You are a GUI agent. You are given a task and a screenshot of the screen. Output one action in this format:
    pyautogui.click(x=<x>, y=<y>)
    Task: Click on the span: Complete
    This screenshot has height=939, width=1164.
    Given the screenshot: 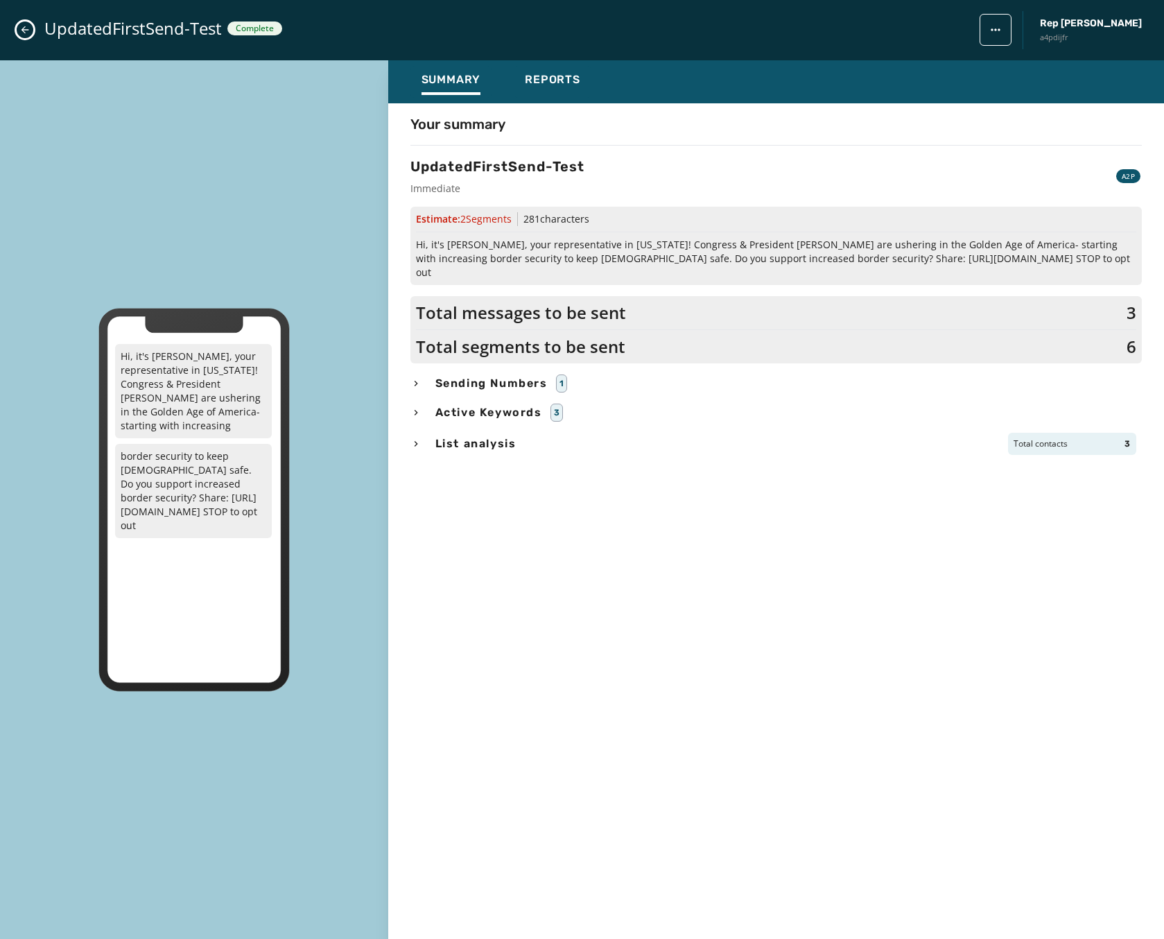 What is the action you would take?
    pyautogui.click(x=255, y=28)
    